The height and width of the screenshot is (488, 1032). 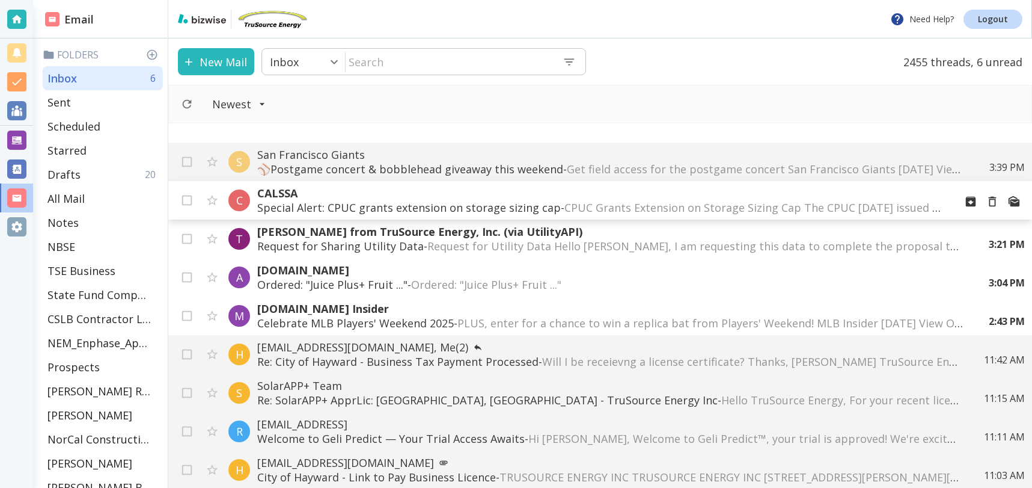 I want to click on p: 3:39 PM, so click(x=1007, y=167).